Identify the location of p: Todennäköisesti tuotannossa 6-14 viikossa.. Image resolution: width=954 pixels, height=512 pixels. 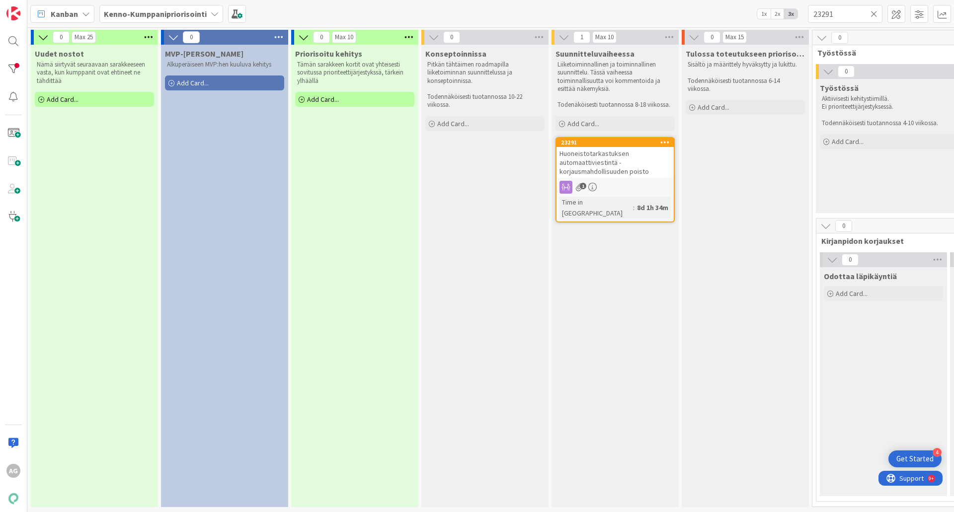
(745, 85).